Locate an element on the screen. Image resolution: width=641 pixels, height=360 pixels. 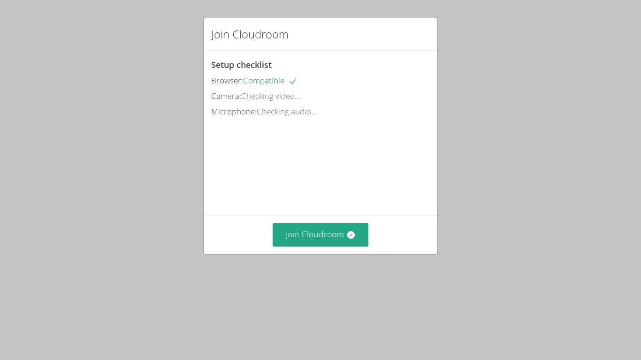
button: Join Cloudroom is located at coordinates (320, 234).